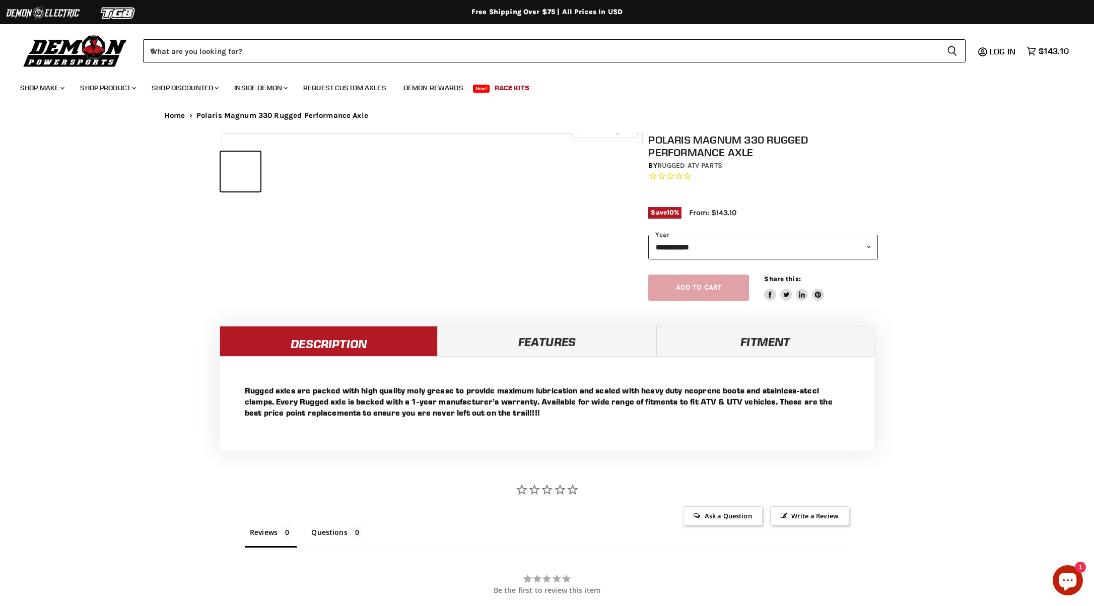 This screenshot has height=606, width=1094. I want to click on div: Be the first to review this item, so click(547, 590).